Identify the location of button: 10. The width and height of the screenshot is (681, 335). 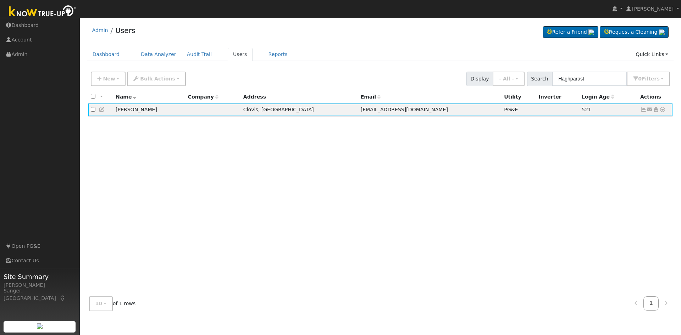
(101, 304).